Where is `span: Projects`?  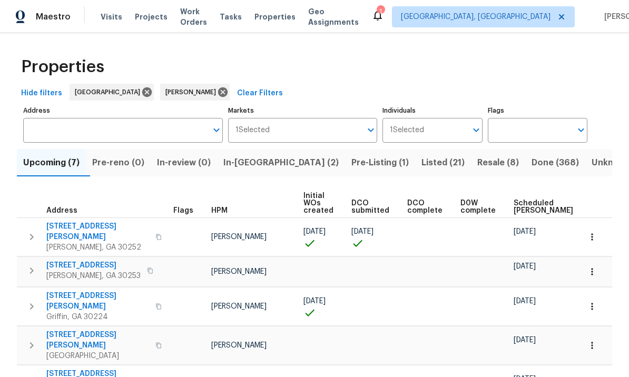
span: Projects is located at coordinates (151, 17).